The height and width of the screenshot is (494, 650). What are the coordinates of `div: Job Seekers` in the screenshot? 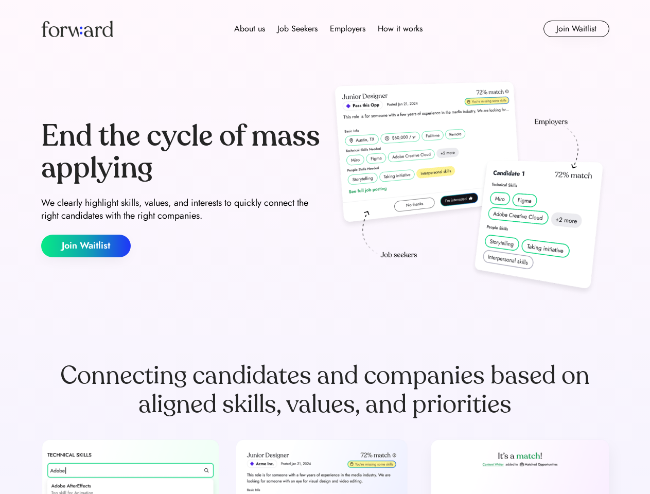 It's located at (298, 29).